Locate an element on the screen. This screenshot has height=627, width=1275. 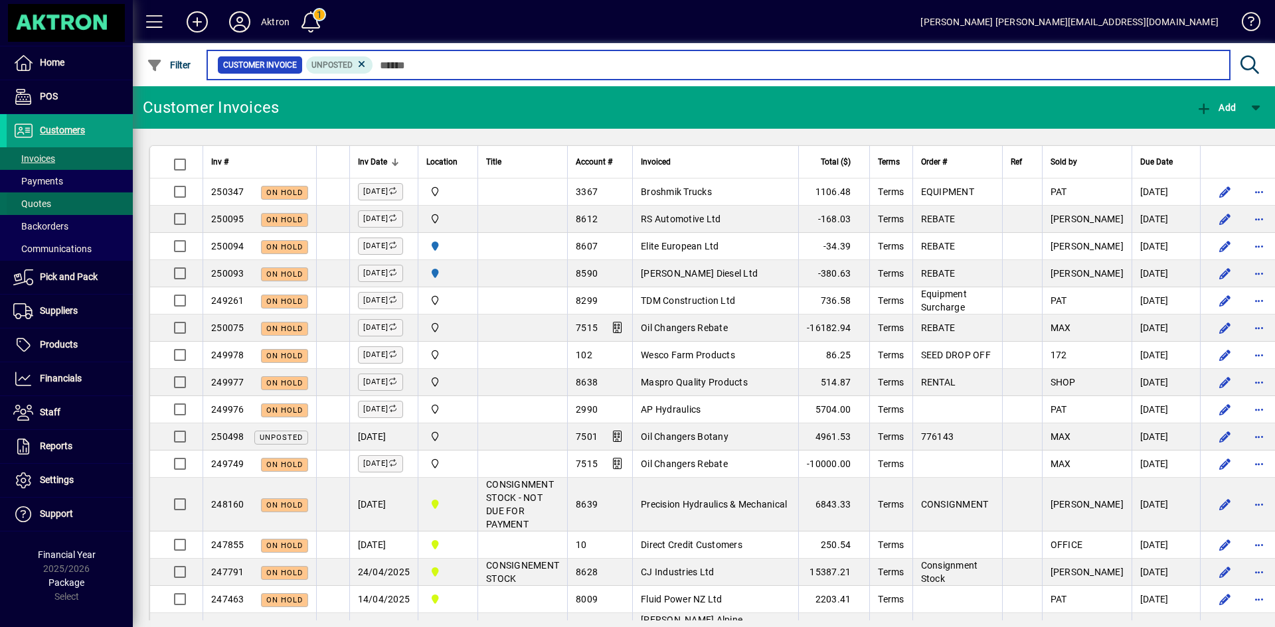
span: 8299 is located at coordinates (586, 301).